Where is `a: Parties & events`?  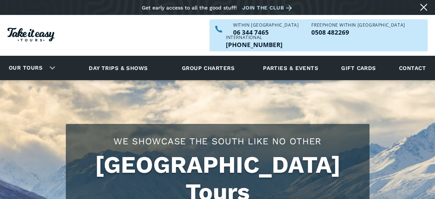
a: Parties & events is located at coordinates (291, 68).